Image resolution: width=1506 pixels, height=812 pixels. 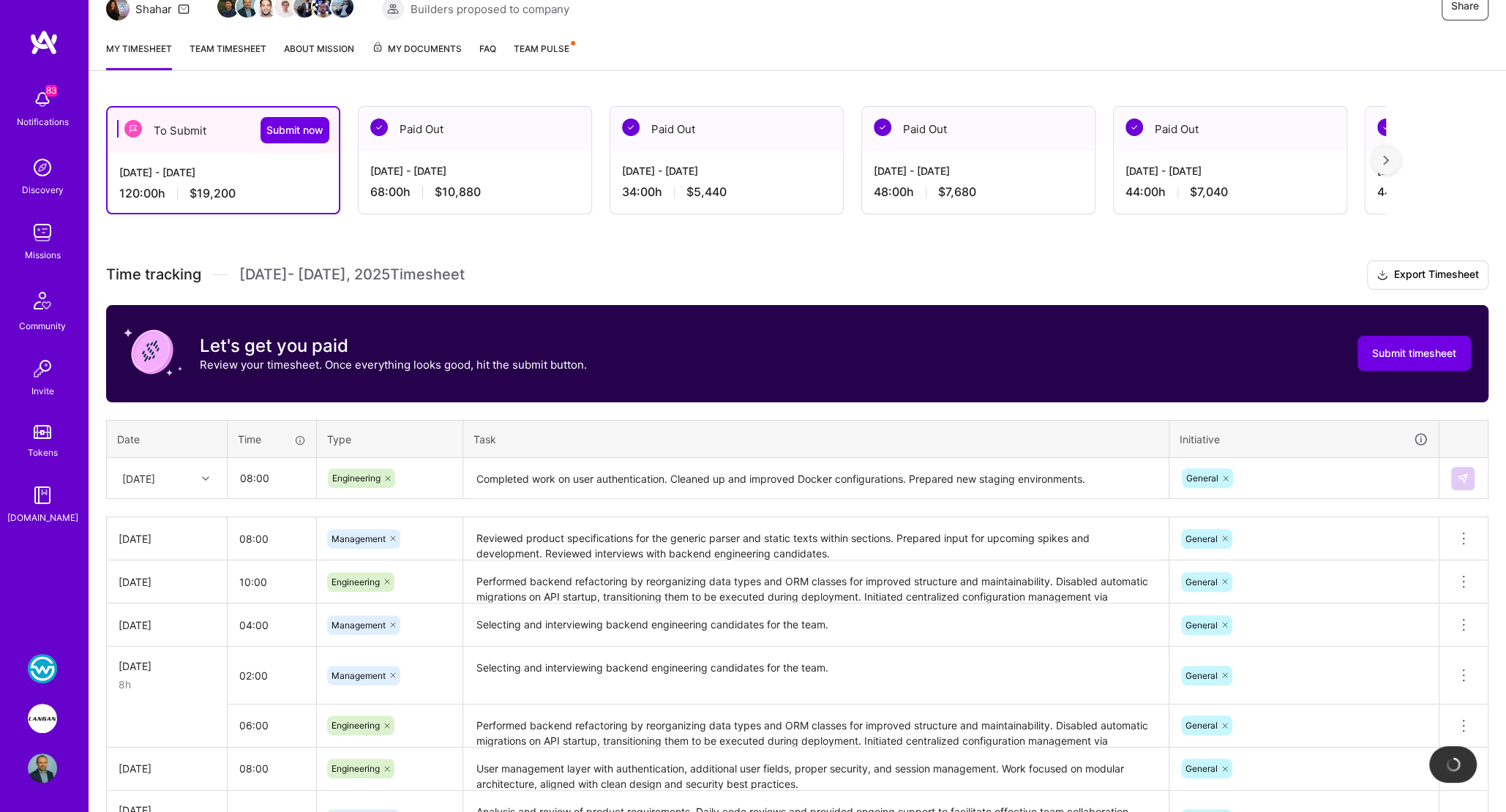 What do you see at coordinates (295, 130) in the screenshot?
I see `span: Submit now` at bounding box center [295, 130].